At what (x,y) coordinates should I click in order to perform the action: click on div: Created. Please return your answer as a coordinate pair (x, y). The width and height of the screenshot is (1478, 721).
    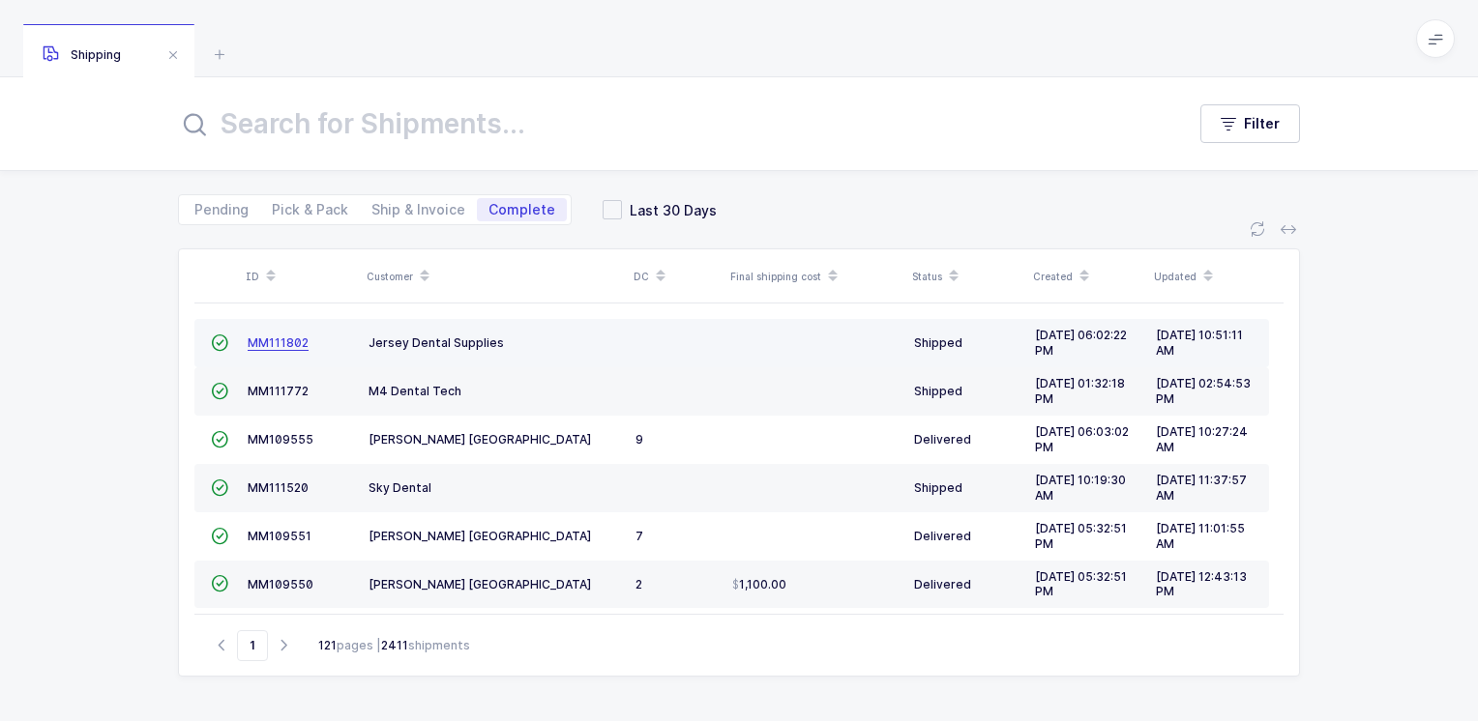
    Looking at the image, I should click on (1087, 277).